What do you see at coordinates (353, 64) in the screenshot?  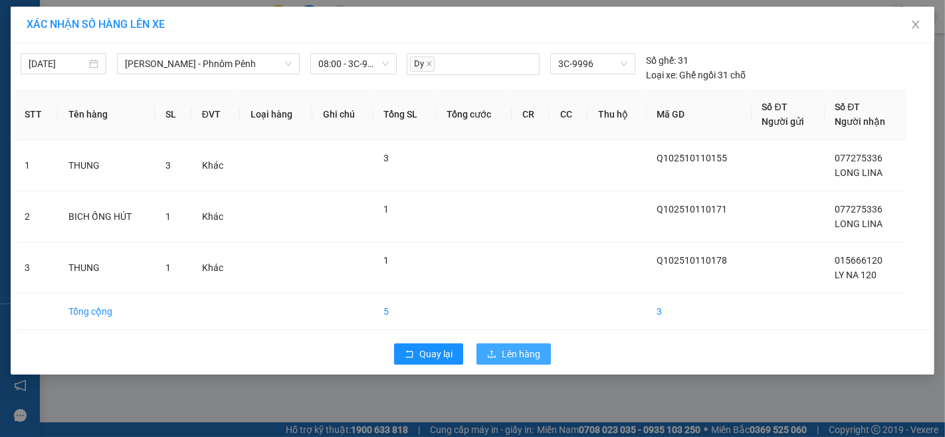 I see `span: 08:00 - 3C-9996` at bounding box center [353, 64].